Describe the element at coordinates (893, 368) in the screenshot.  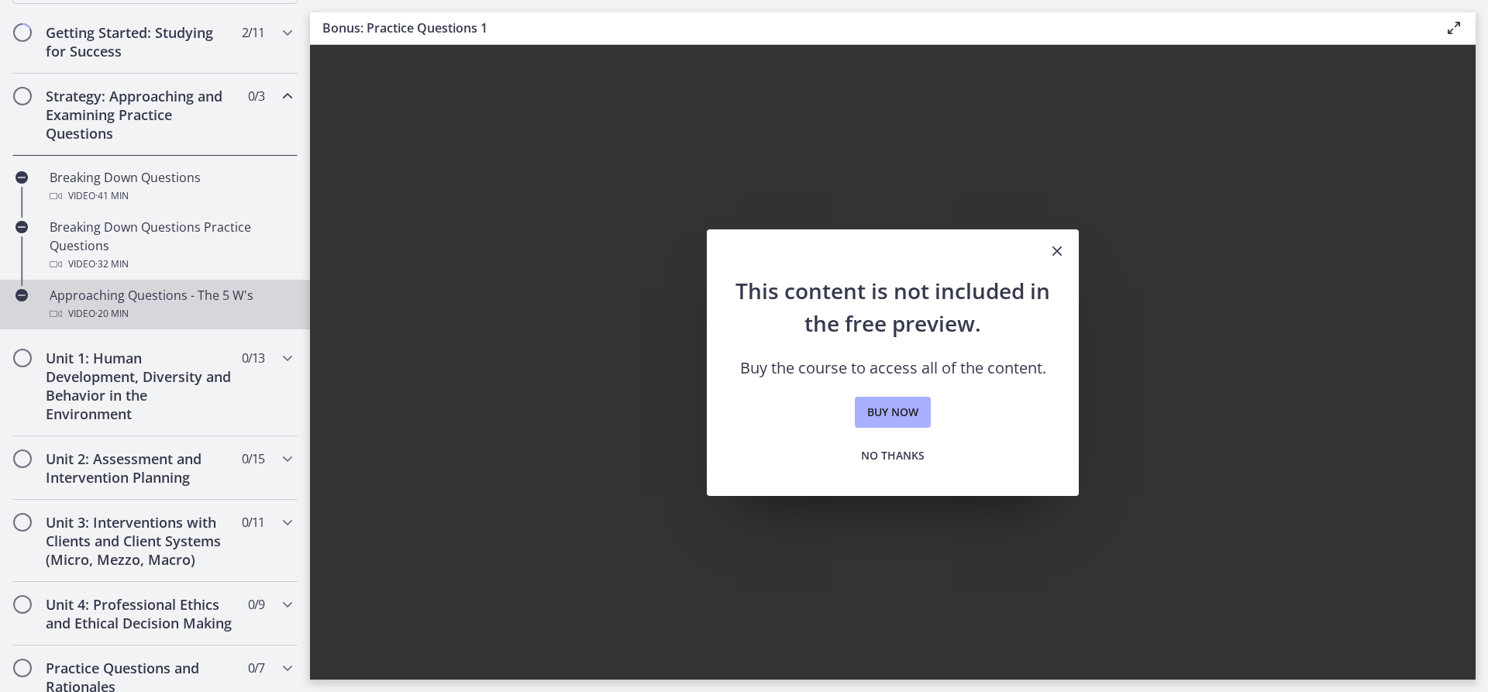
I see `p: Buy the course to access all of the content.` at that location.